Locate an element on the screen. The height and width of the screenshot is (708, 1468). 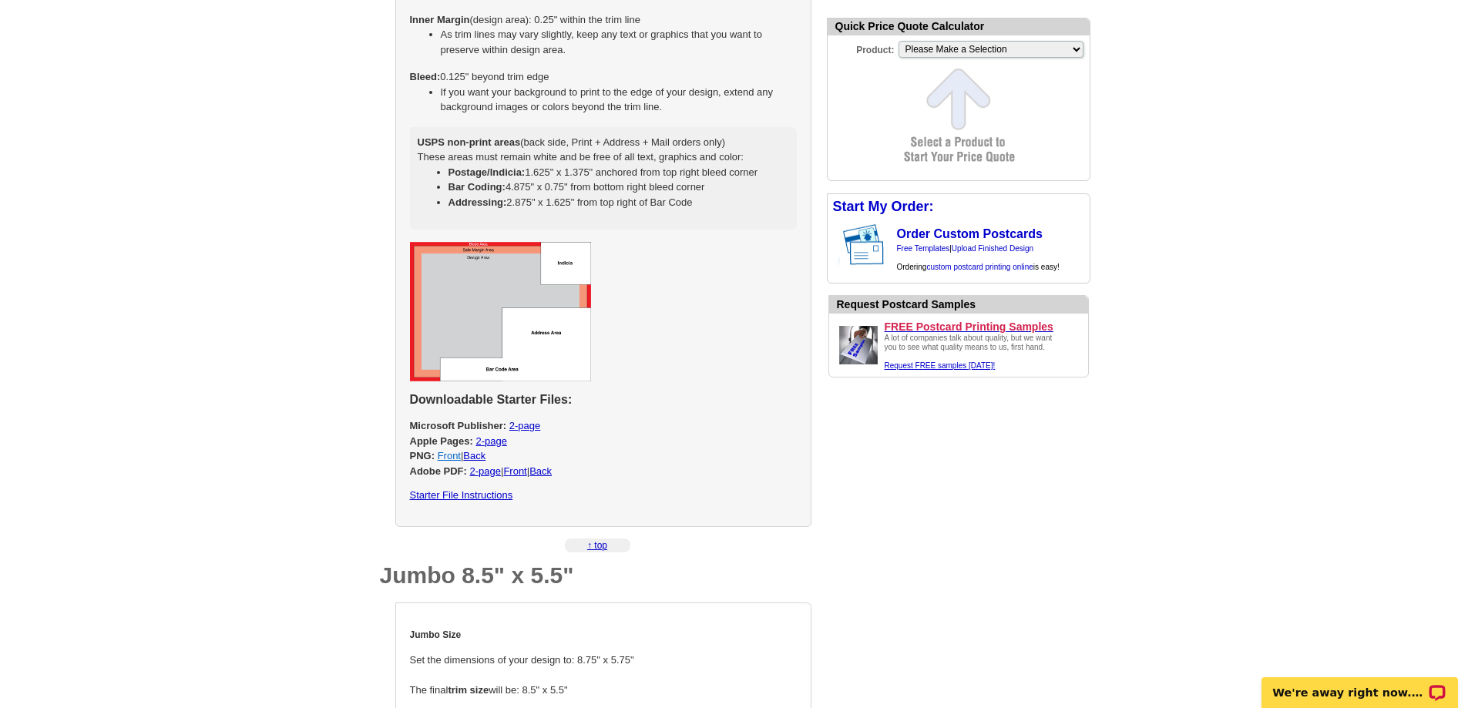
strong: Bar Coding: is located at coordinates (477, 186).